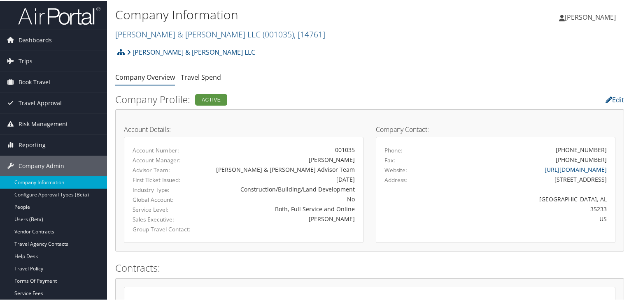 The width and height of the screenshot is (629, 300). I want to click on span: Risk Management, so click(43, 123).